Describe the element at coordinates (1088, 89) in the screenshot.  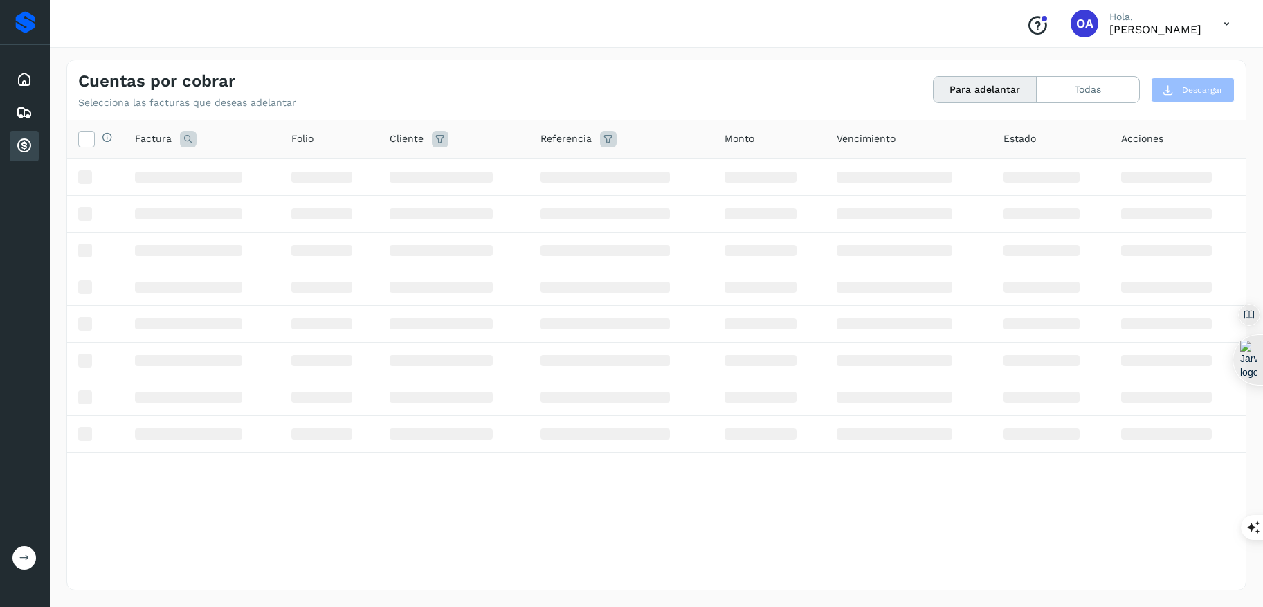
I see `button: Todas` at that location.